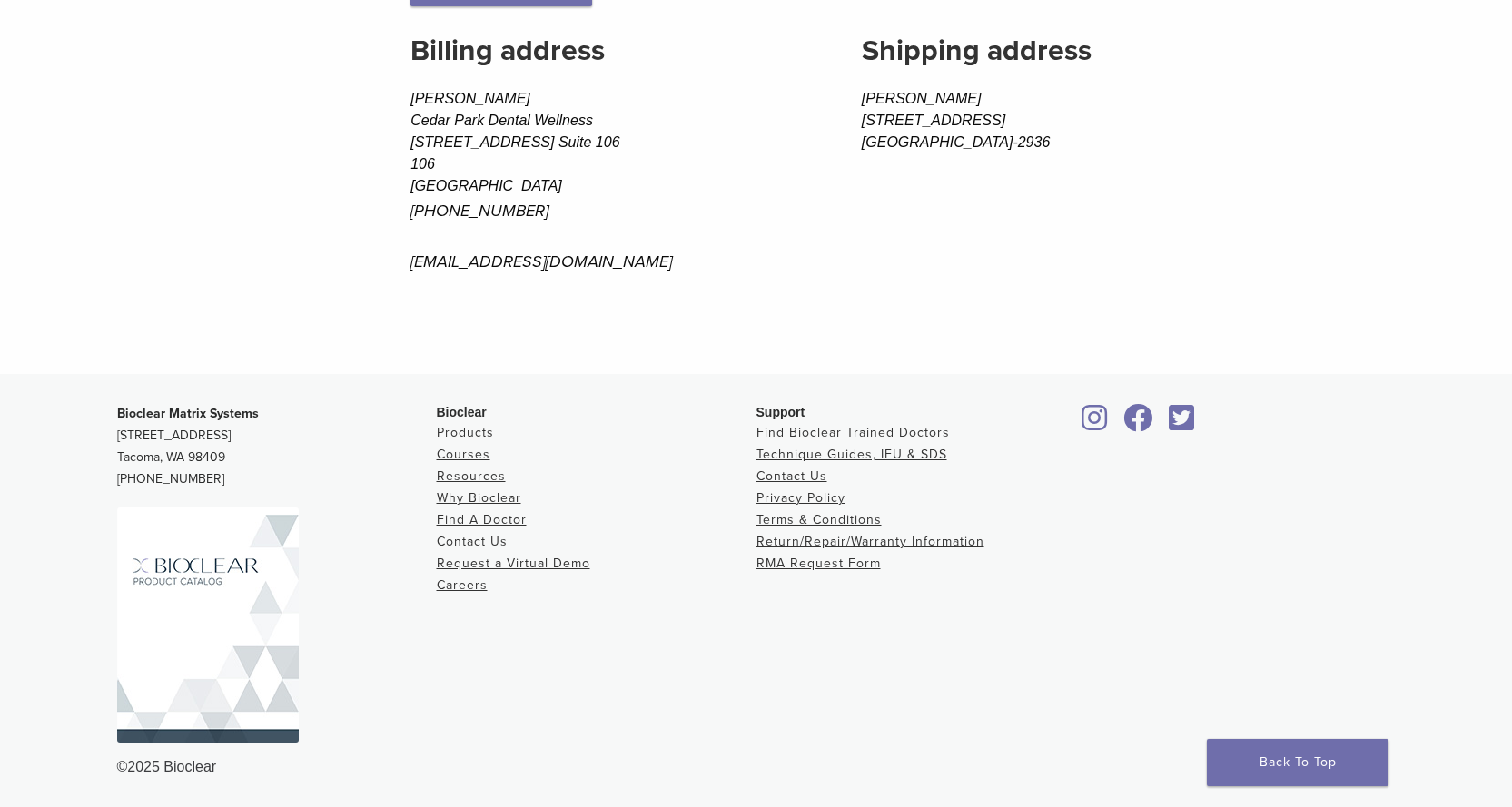 The width and height of the screenshot is (1512, 807). What do you see at coordinates (1115, 51) in the screenshot?
I see `h2: Shipping address` at bounding box center [1115, 51].